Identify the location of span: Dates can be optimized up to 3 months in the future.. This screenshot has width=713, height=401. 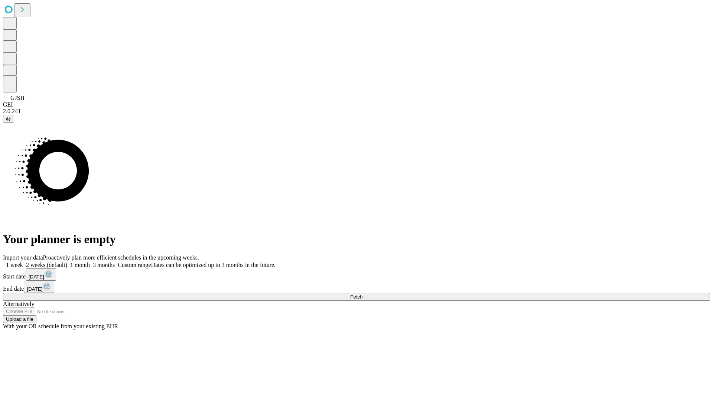
(213, 265).